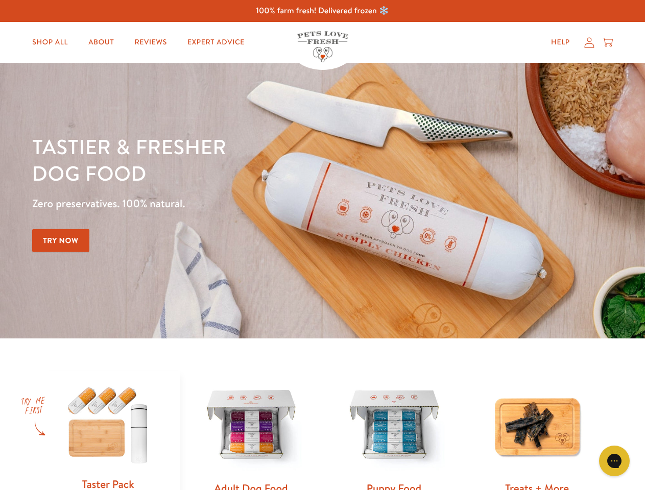  What do you see at coordinates (323, 46) in the screenshot?
I see `img: Pets Love Fresh` at bounding box center [323, 46].